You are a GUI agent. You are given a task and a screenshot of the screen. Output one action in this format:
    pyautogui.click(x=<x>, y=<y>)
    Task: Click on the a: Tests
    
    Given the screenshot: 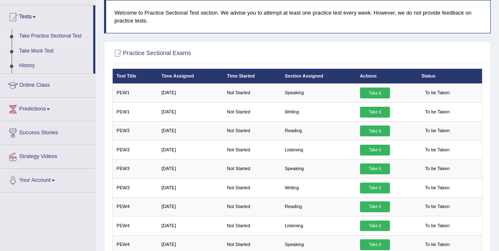 What is the action you would take?
    pyautogui.click(x=47, y=16)
    